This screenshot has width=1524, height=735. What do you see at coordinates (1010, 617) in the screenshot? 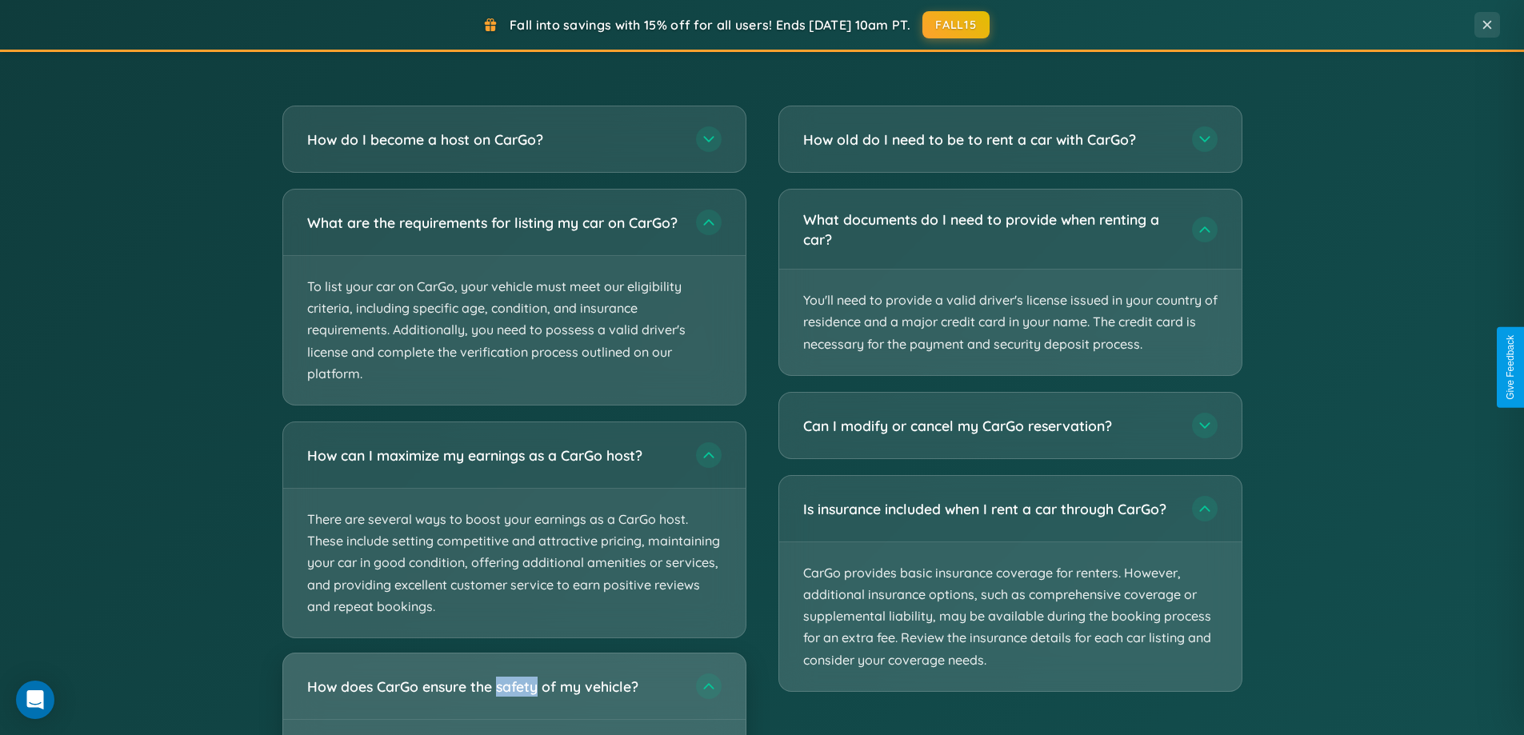
I see `p: CarGo provides basic insurance coverage for renters. However, additional insurance options, such ...` at bounding box center [1010, 617].